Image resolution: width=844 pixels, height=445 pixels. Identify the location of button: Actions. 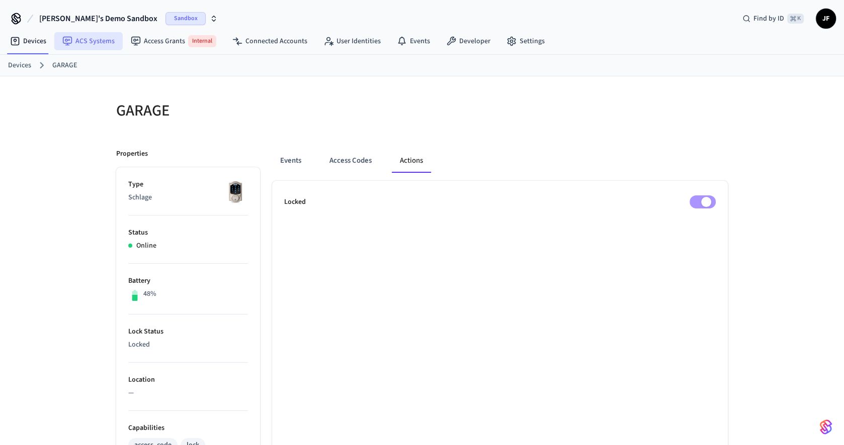
(411, 161).